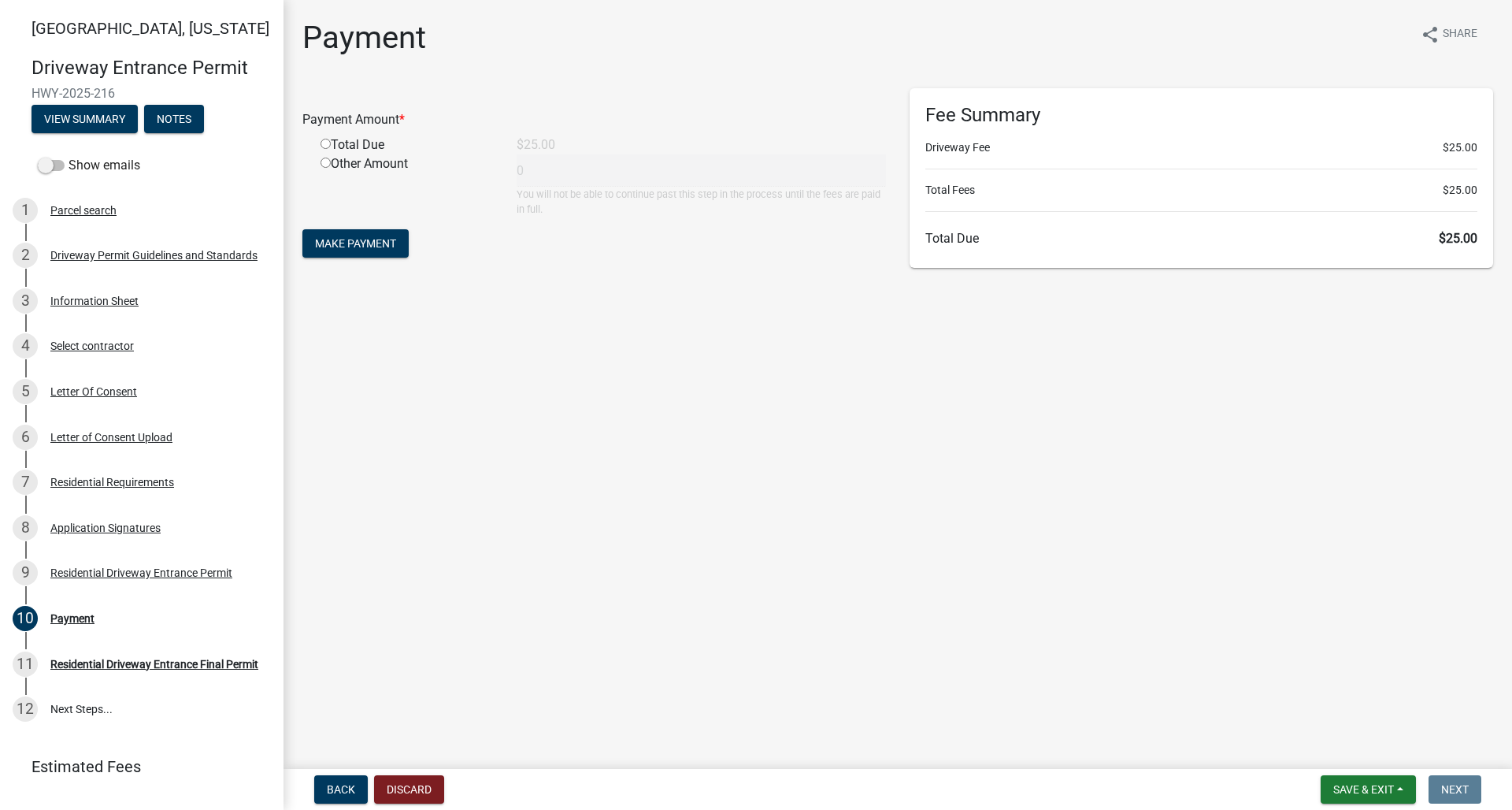 Image resolution: width=1512 pixels, height=810 pixels. What do you see at coordinates (84, 119) in the screenshot?
I see `button: View Summary` at bounding box center [84, 119].